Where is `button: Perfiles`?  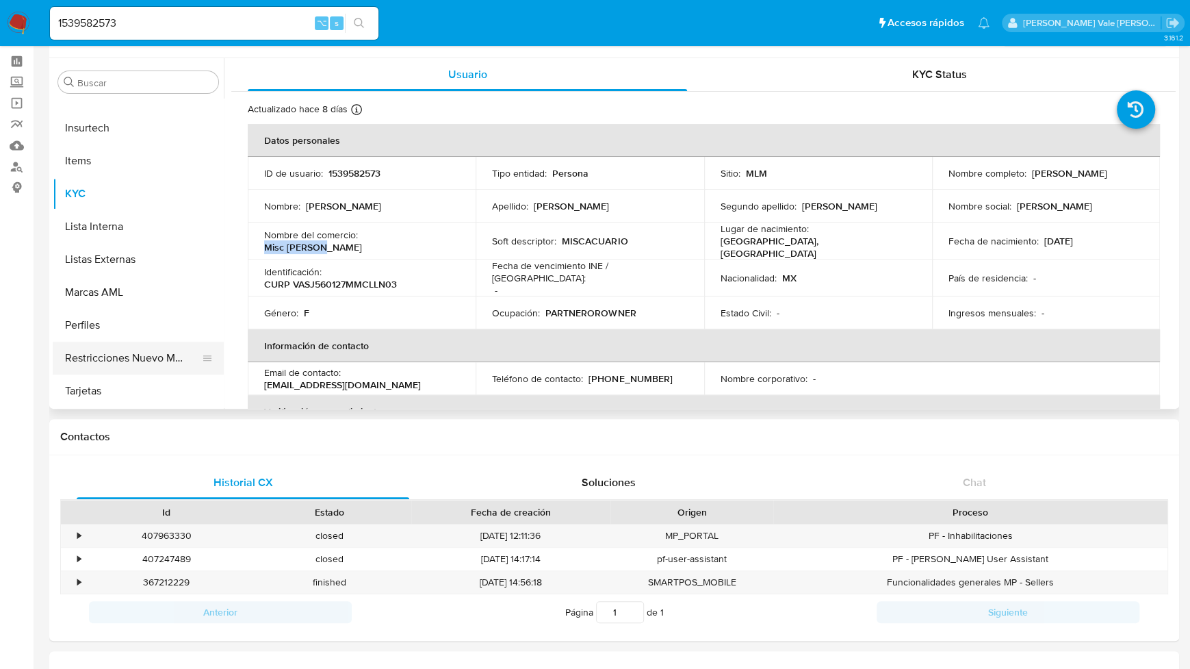 button: Perfiles is located at coordinates (138, 325).